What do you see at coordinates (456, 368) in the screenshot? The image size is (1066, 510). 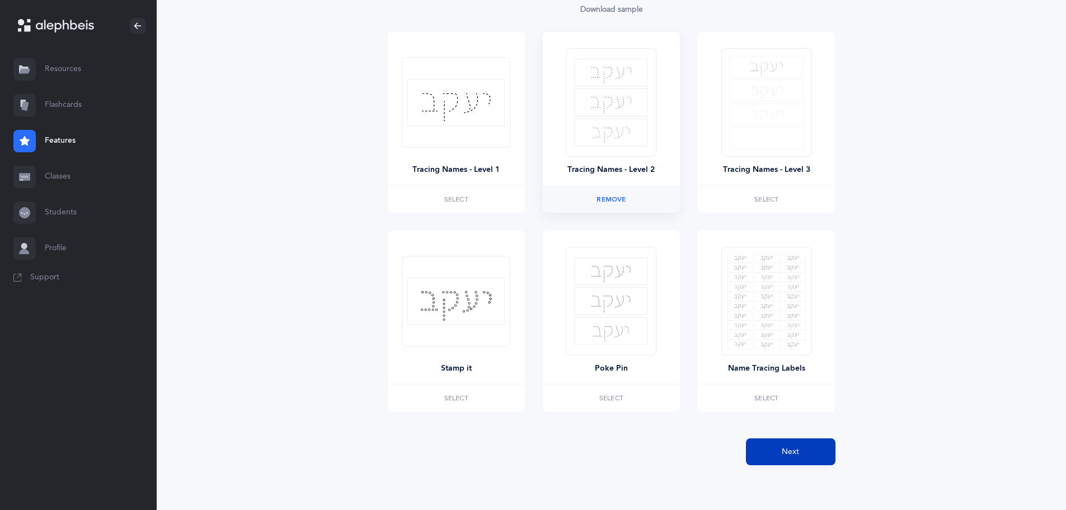 I see `div: Stamp it` at bounding box center [456, 368].